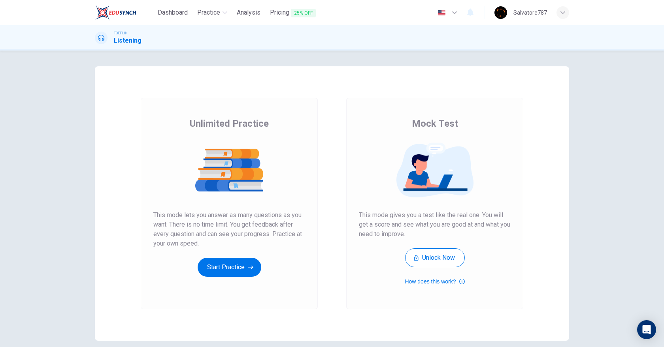 This screenshot has height=347, width=664. What do you see at coordinates (209, 13) in the screenshot?
I see `span: Practice` at bounding box center [209, 13].